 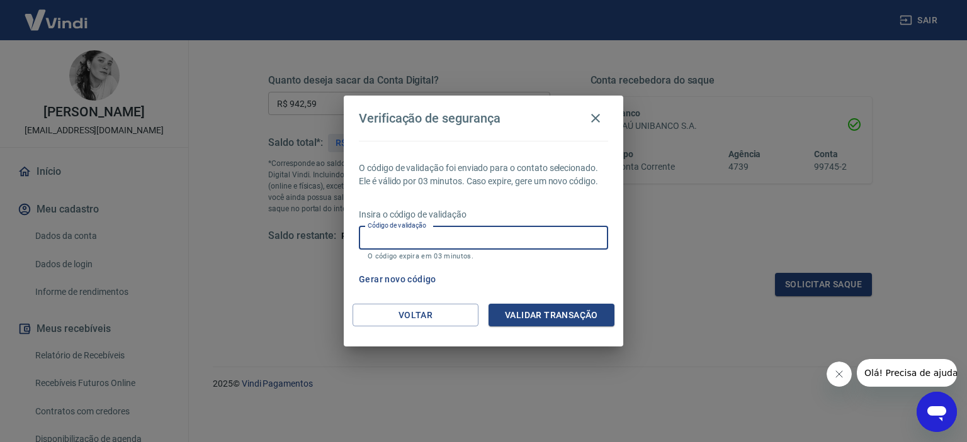 I want to click on button: Validar transação, so click(x=551, y=315).